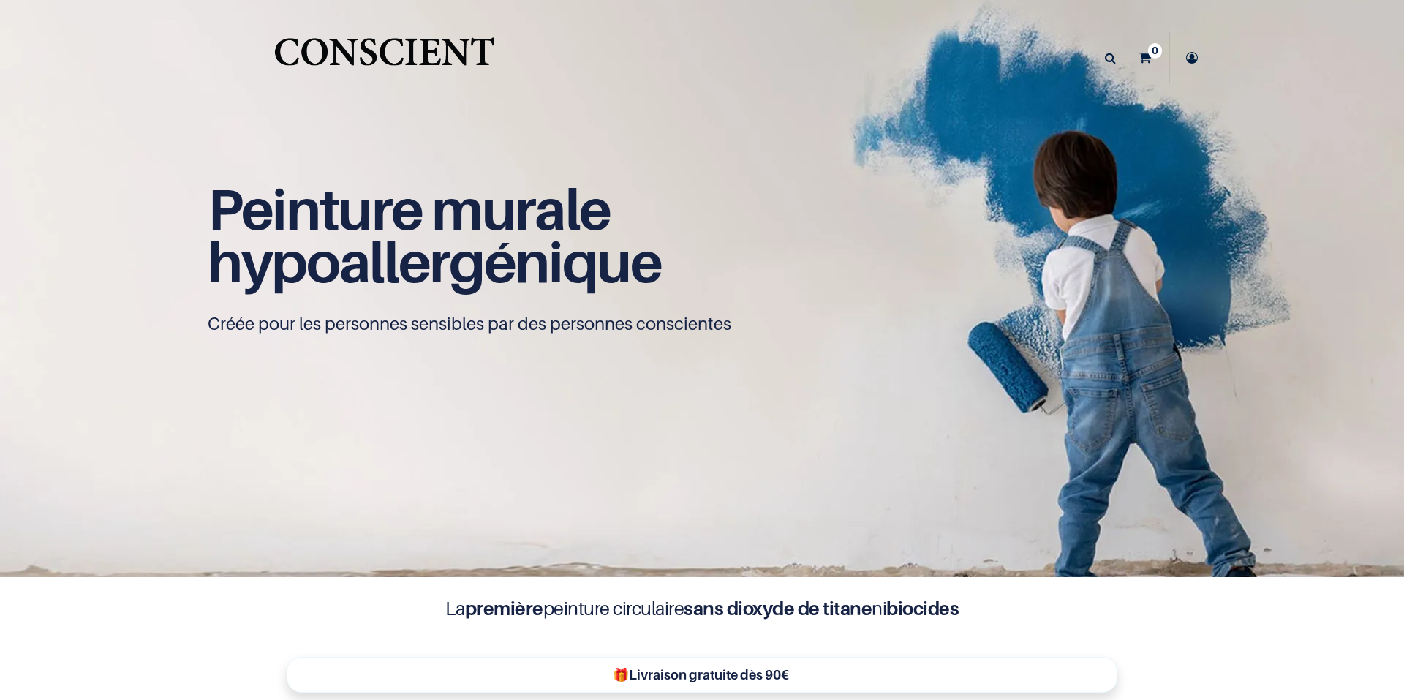 This screenshot has height=700, width=1404. I want to click on span: Logo of CONSCIENT, so click(384, 58).